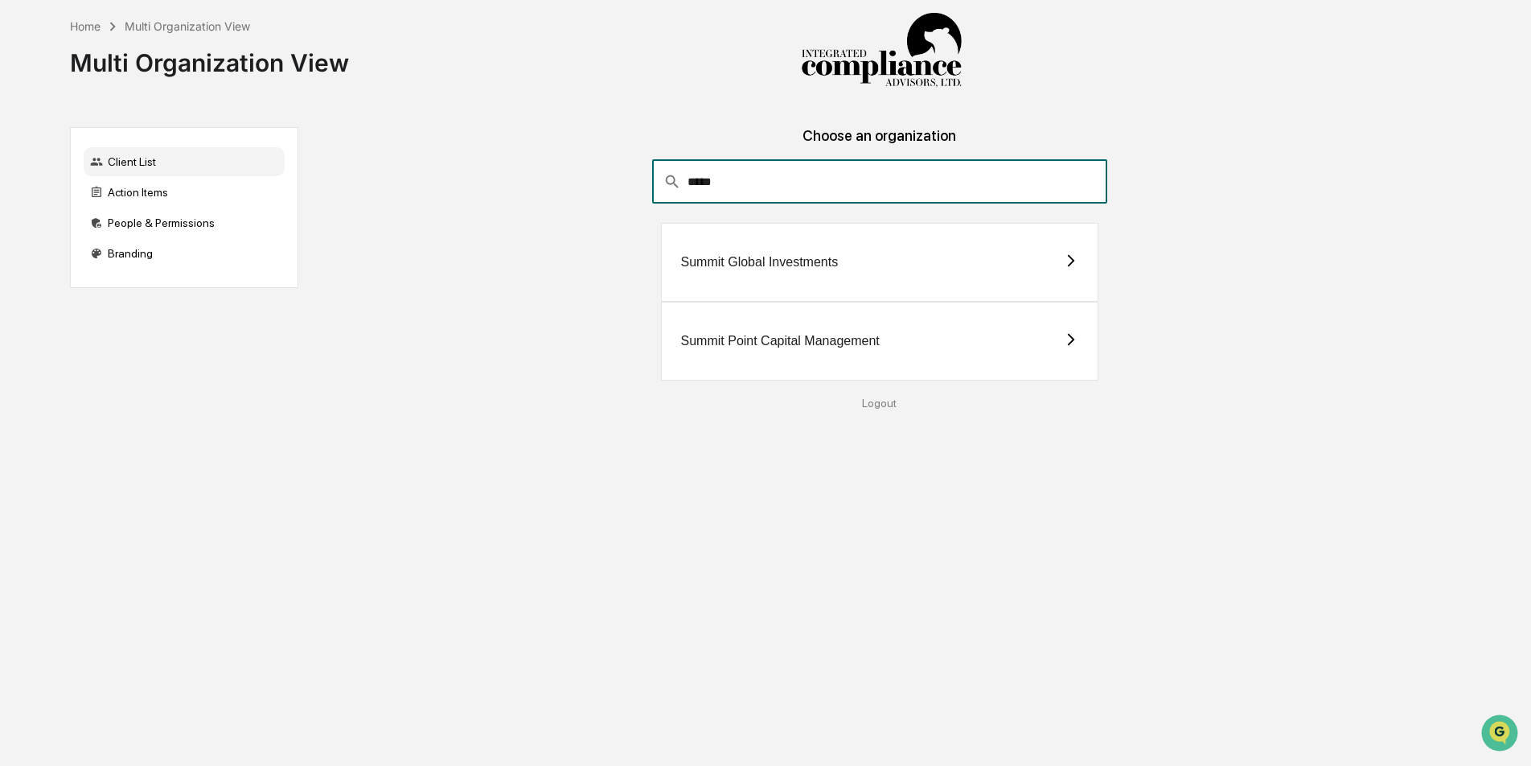 The image size is (1531, 766). I want to click on div: Choose an organization, so click(880, 143).